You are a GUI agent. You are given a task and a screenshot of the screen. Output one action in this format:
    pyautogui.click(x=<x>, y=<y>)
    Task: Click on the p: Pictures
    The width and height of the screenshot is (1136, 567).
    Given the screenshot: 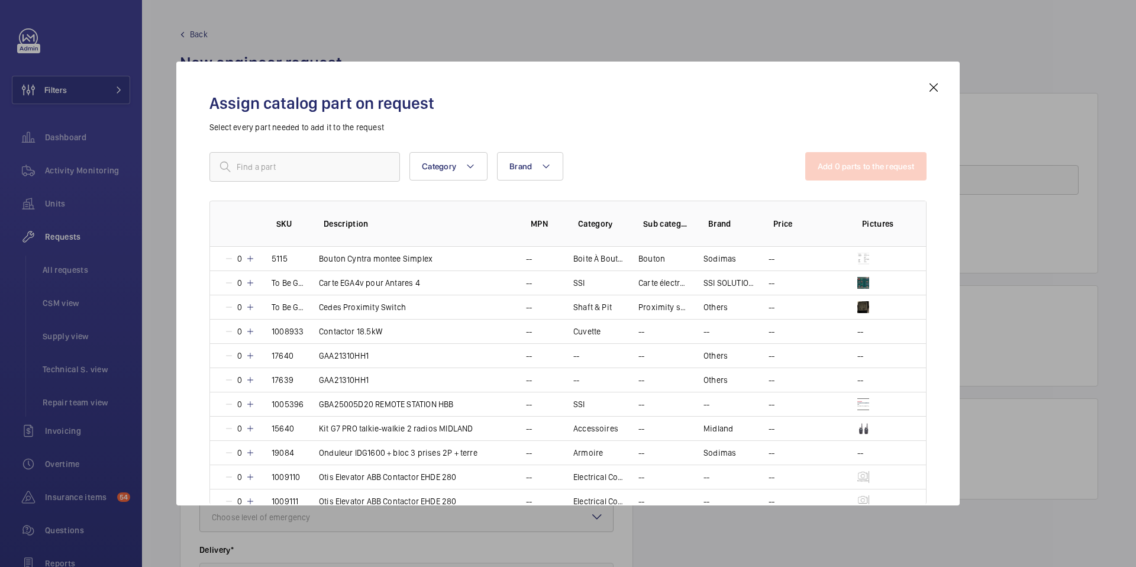 What is the action you would take?
    pyautogui.click(x=885, y=224)
    